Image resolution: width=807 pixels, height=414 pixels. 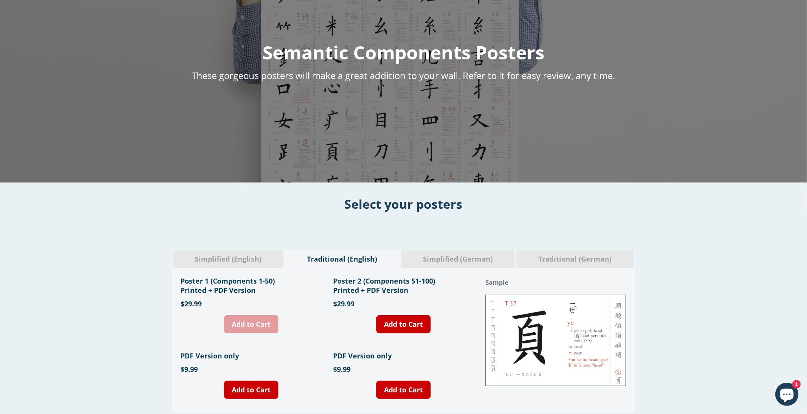 What do you see at coordinates (403, 285) in the screenshot?
I see `h1: Poster 2 (Components 51-100) Printed + PDF Version` at bounding box center [403, 285].